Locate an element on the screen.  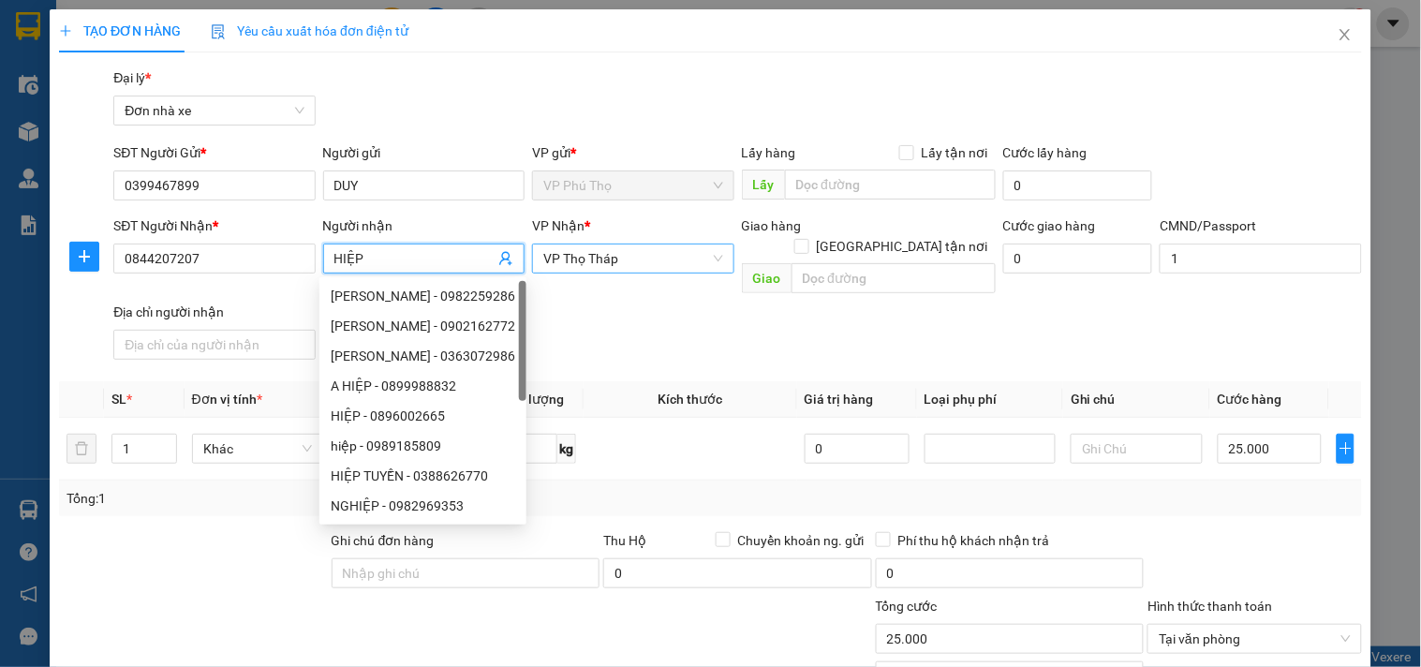
label: Cước lấy hàng is located at coordinates (1046, 153).